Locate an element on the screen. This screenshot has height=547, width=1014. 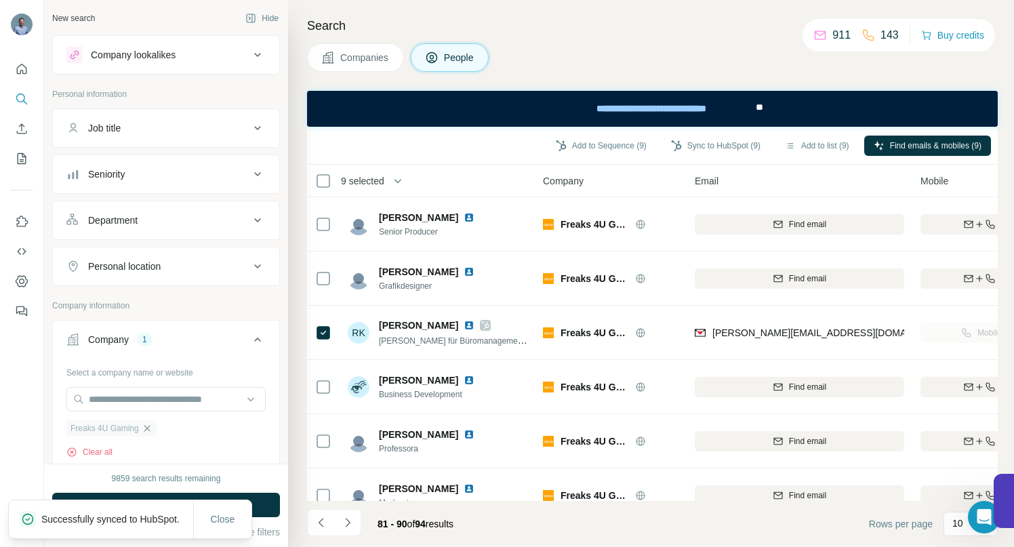
div: Department is located at coordinates (113, 220).